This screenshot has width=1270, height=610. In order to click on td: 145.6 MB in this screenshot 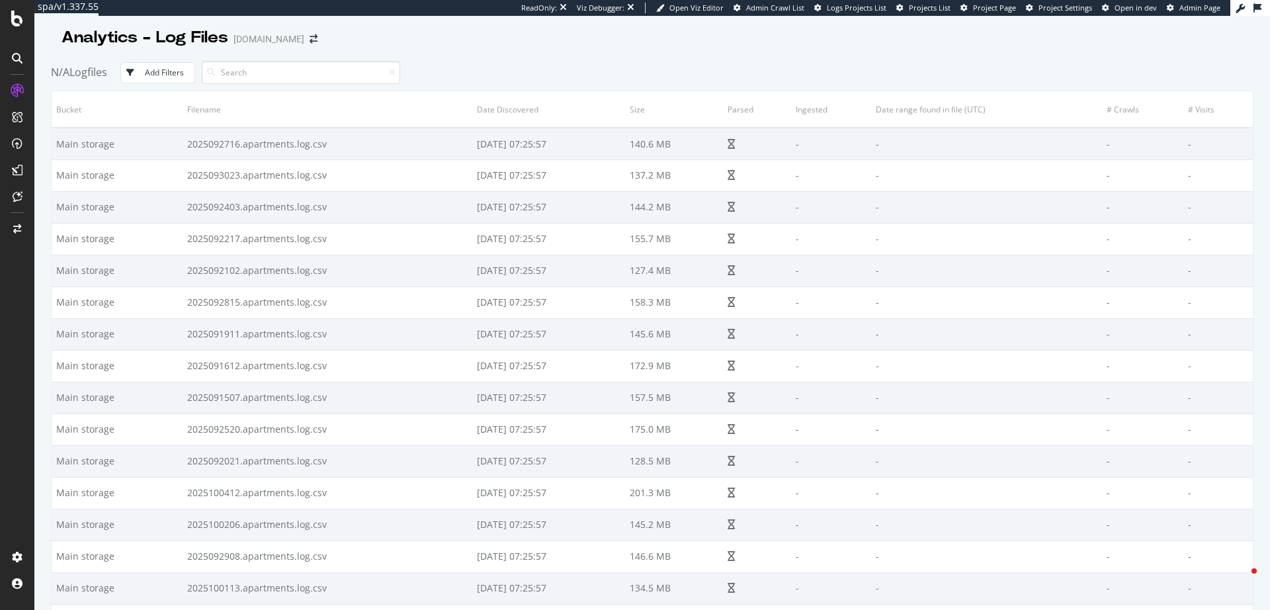, I will do `click(674, 334)`.